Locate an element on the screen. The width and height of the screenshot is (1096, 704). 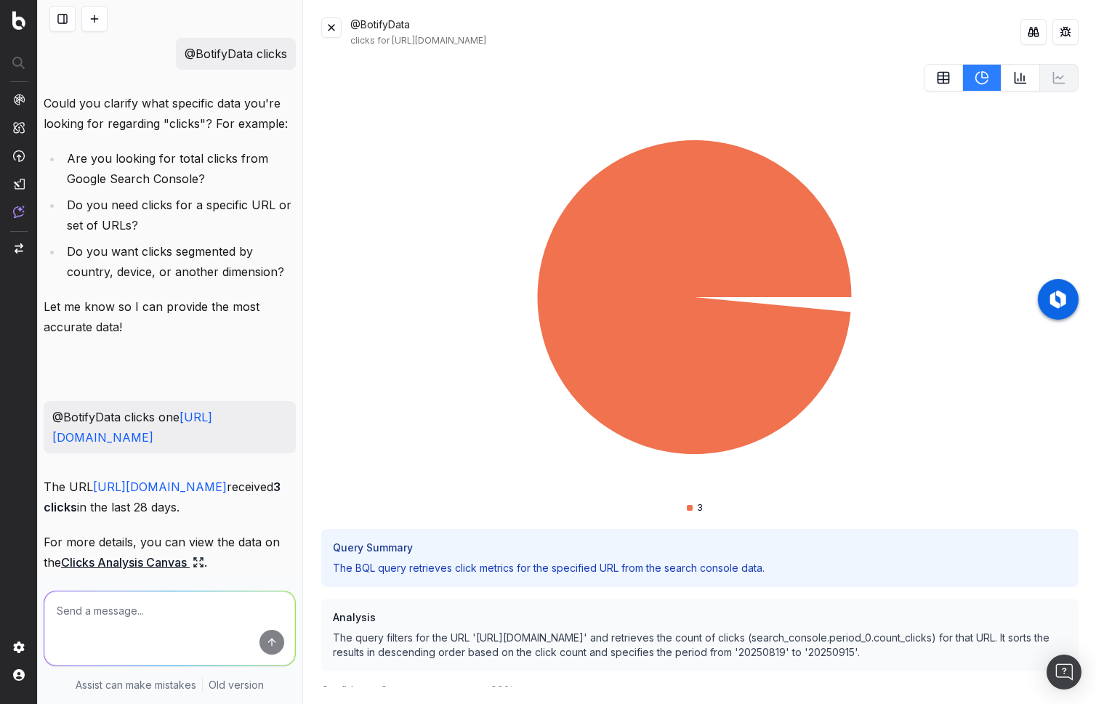
li: Do you need clicks for a specific URL or set of URLs? is located at coordinates (179, 215).